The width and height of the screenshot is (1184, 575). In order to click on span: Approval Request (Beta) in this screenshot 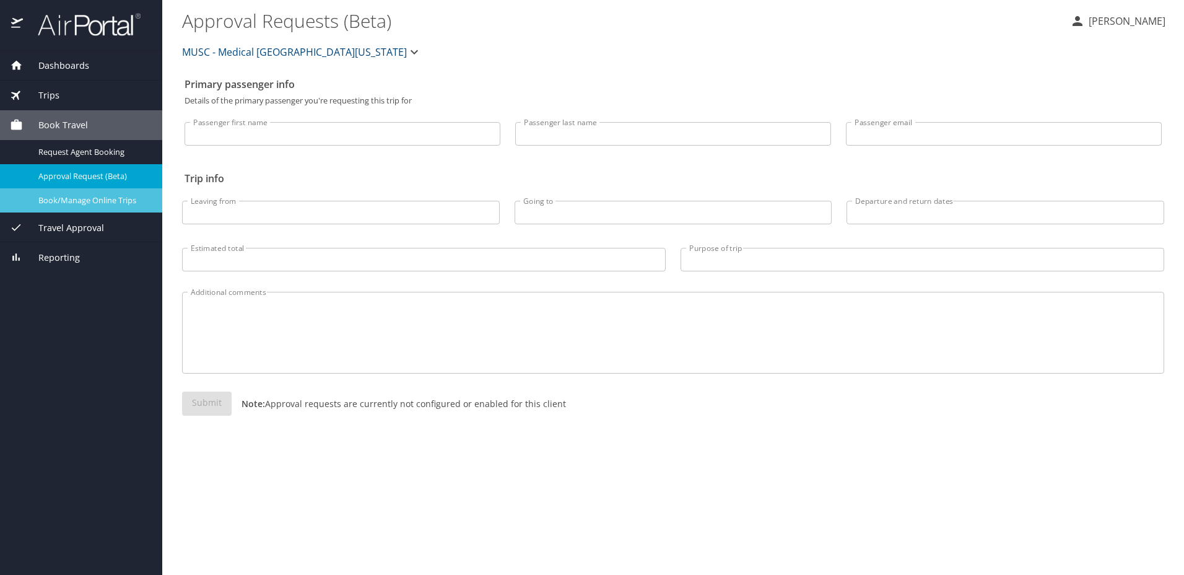, I will do `click(93, 176)`.